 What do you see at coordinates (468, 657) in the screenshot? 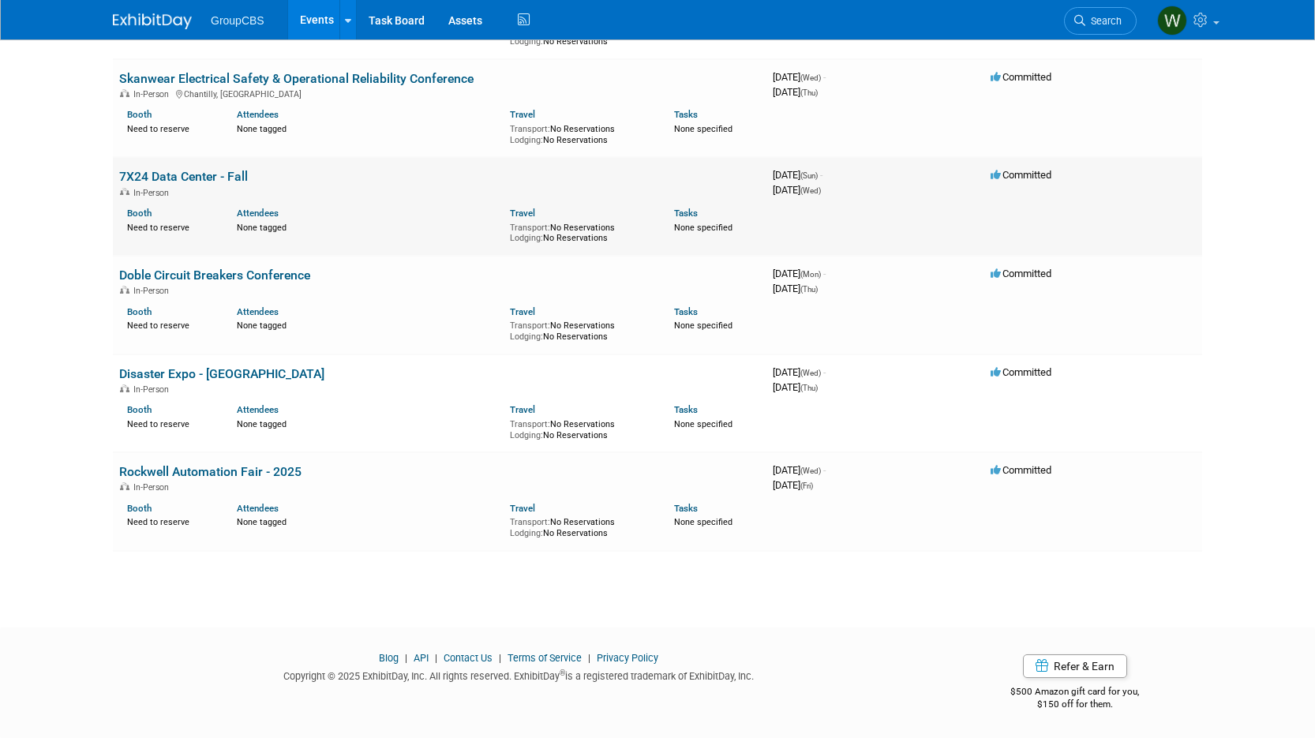
I see `a: Contact Us` at bounding box center [468, 657].